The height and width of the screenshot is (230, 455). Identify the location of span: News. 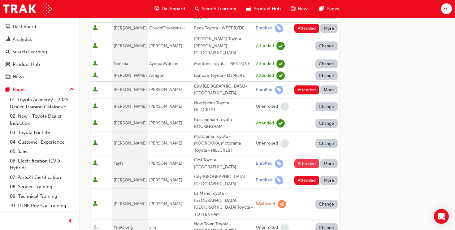
(304, 9).